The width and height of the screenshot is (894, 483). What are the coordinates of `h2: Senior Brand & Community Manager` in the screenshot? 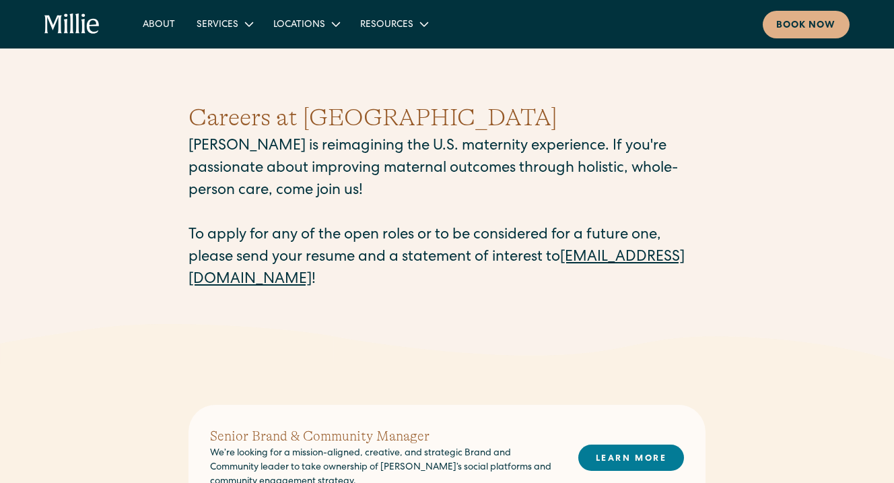 It's located at (383, 436).